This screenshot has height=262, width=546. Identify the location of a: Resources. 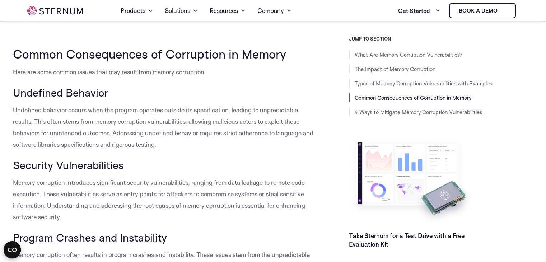
(228, 11).